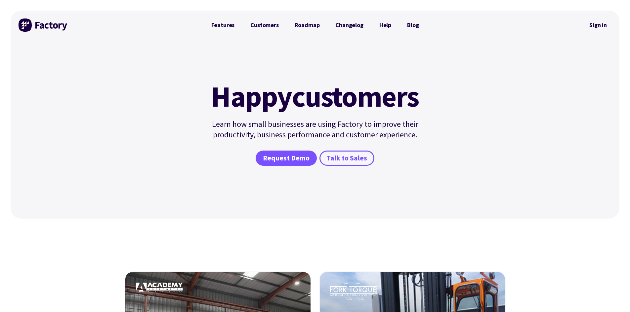  Describe the element at coordinates (286, 158) in the screenshot. I see `a: Request Demo` at that location.